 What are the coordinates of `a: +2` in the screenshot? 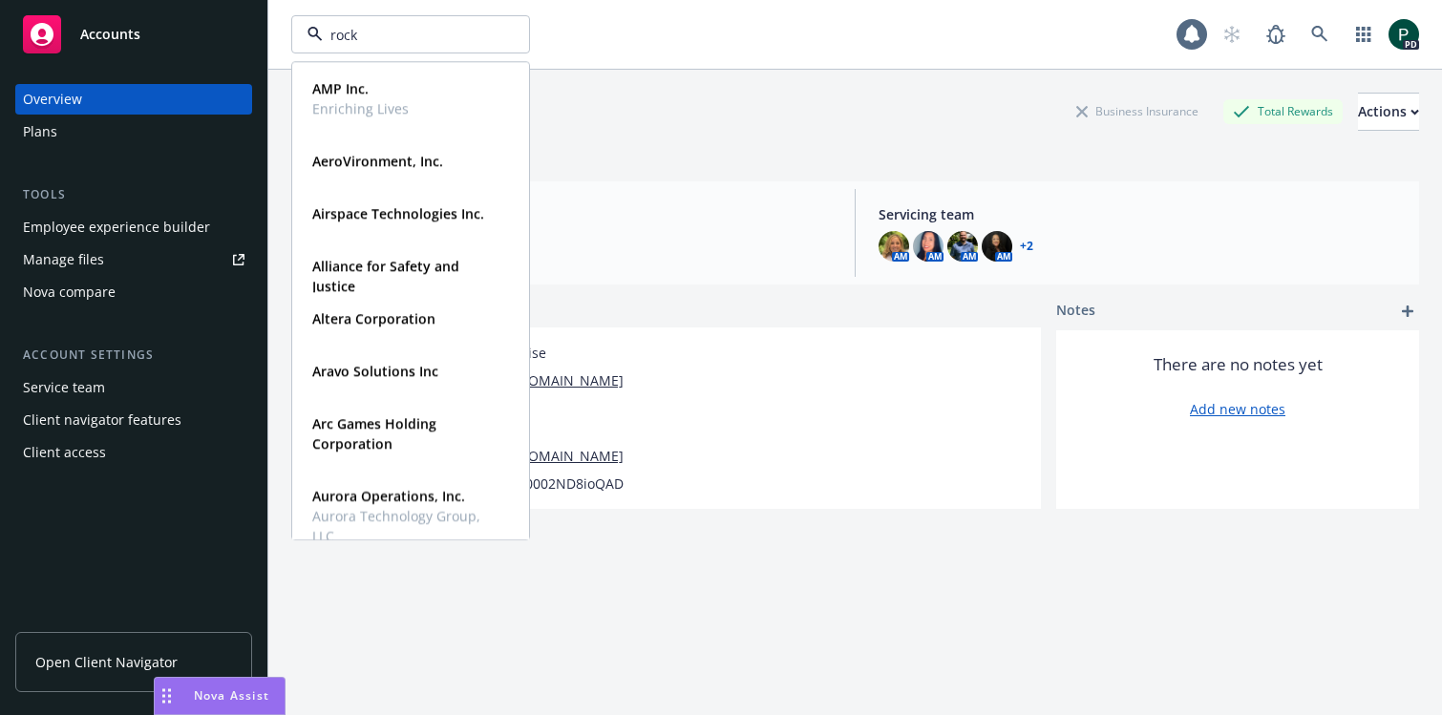 It's located at (1026, 246).